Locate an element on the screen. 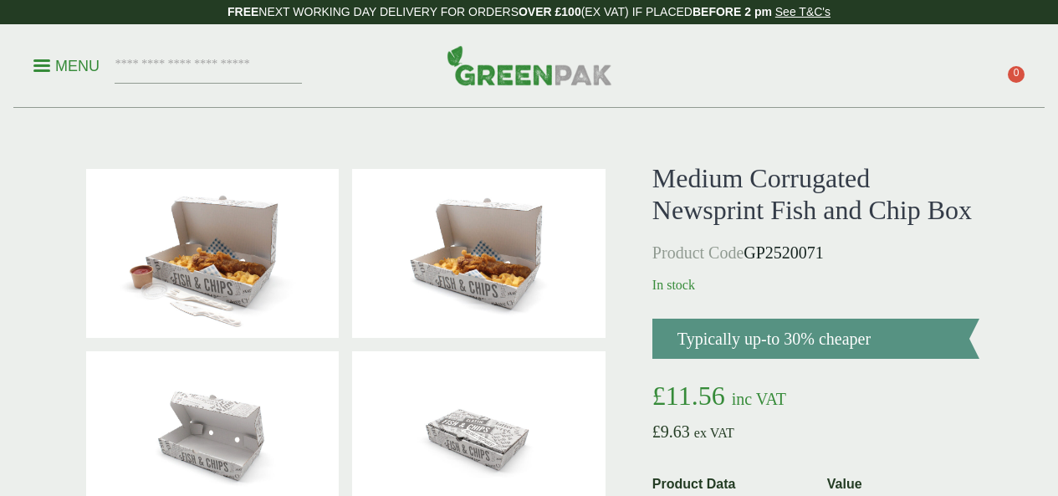 This screenshot has height=496, width=1058. span: inc VAT is located at coordinates (759, 399).